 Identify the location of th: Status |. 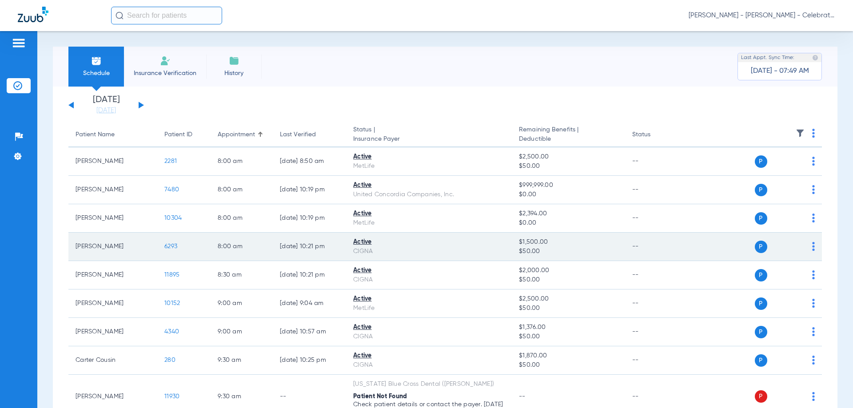
(428, 135).